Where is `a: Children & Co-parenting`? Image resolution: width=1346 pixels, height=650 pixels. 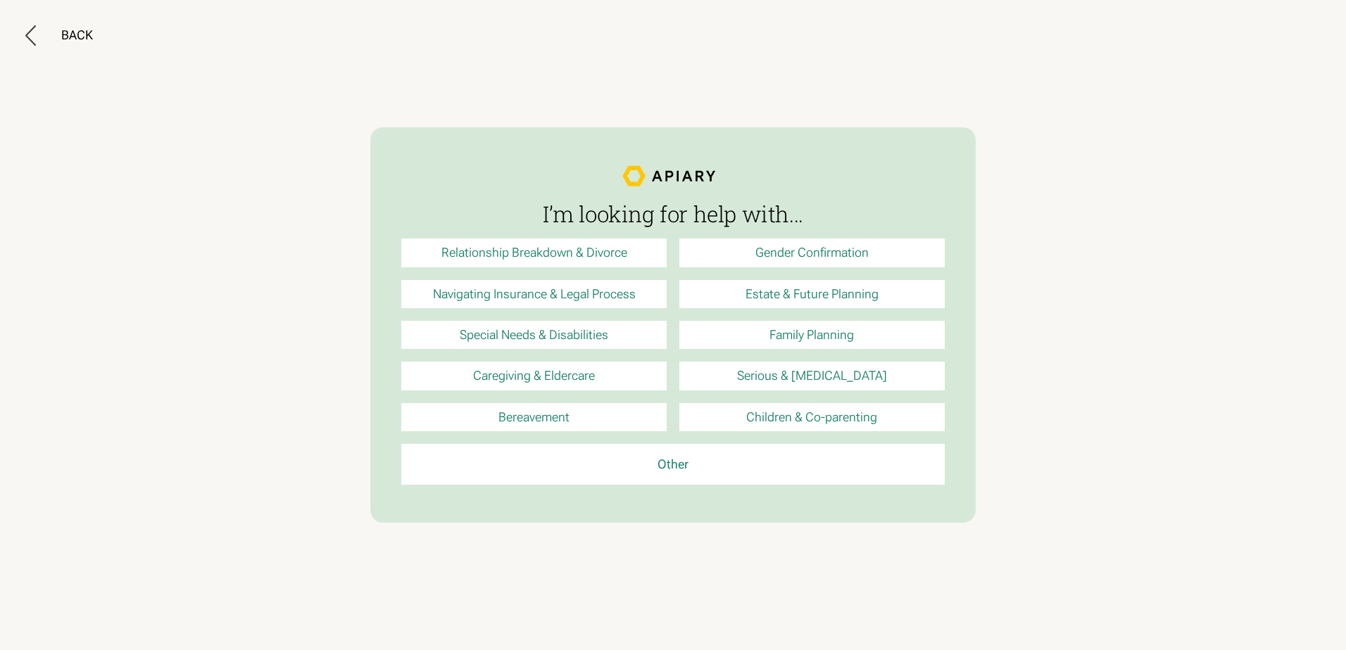 a: Children & Co-parenting is located at coordinates (812, 417).